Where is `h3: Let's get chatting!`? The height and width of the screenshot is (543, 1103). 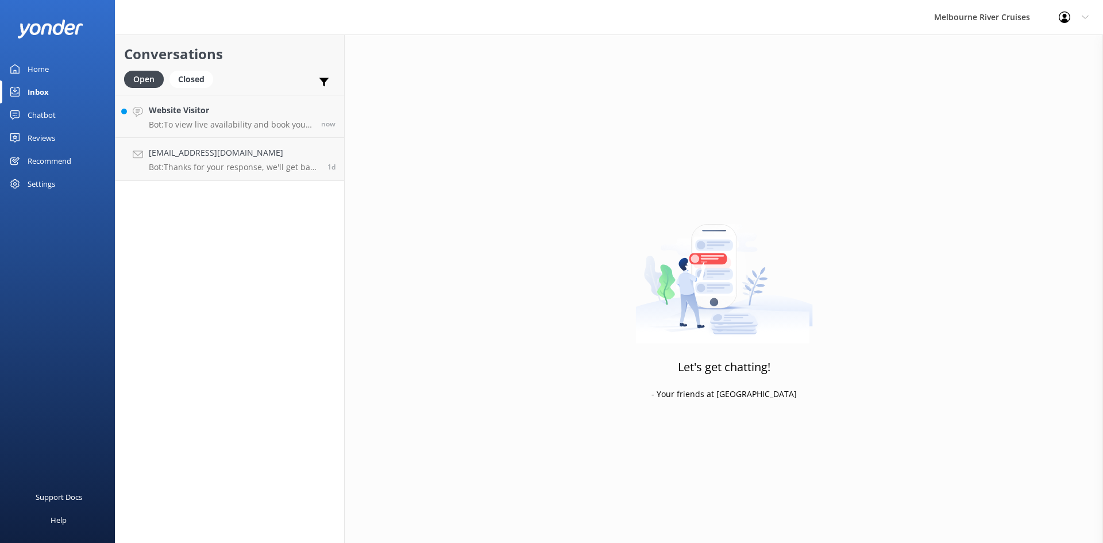 h3: Let's get chatting! is located at coordinates (724, 367).